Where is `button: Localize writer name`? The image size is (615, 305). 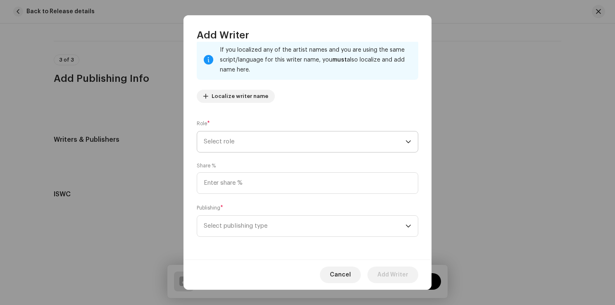 button: Localize writer name is located at coordinates (236, 96).